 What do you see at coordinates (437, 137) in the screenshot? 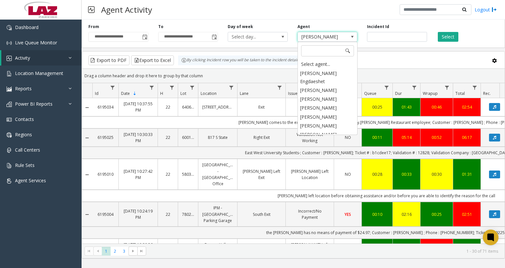
I see `div: 00:52` at bounding box center [437, 137].